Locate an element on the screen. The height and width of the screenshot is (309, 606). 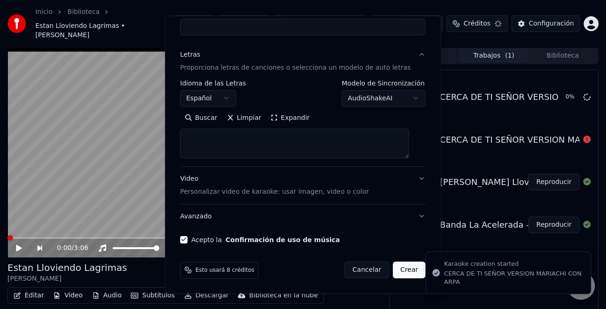
button: Avanzado is located at coordinates (302, 216).